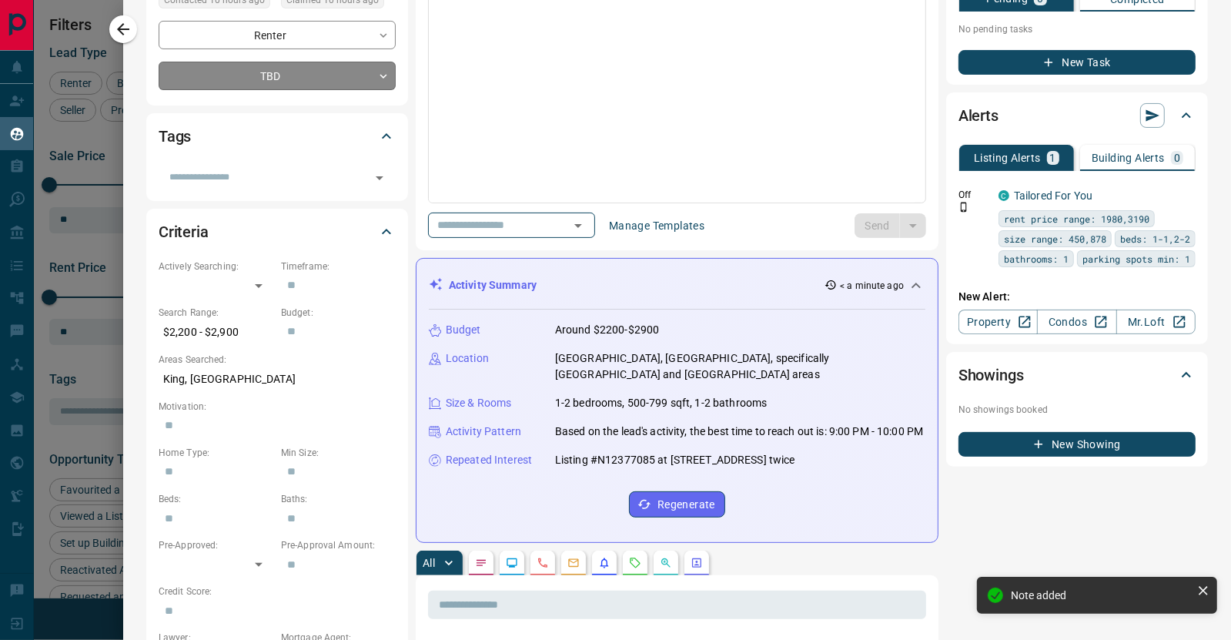  I want to click on button: Regenerate, so click(677, 504).